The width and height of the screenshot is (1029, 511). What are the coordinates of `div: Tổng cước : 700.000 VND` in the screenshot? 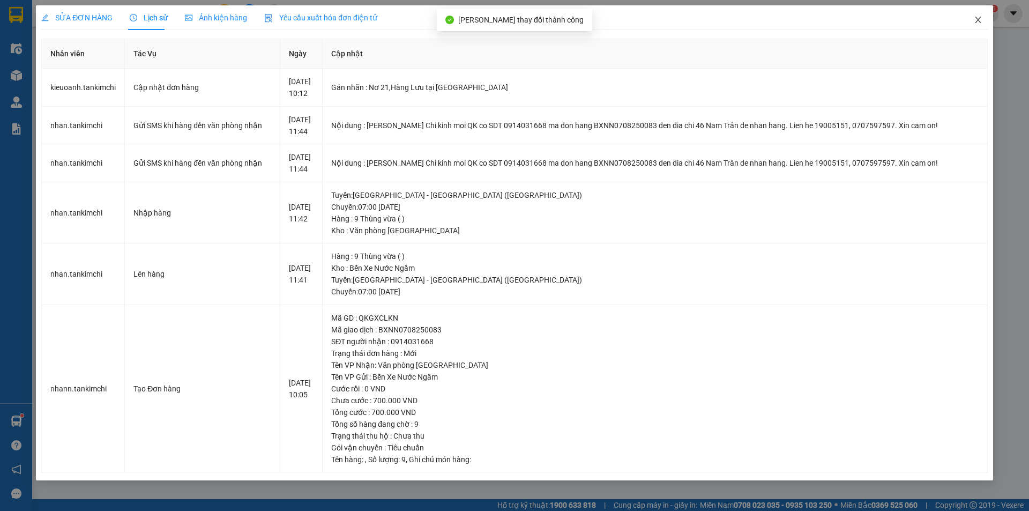 It's located at (655, 412).